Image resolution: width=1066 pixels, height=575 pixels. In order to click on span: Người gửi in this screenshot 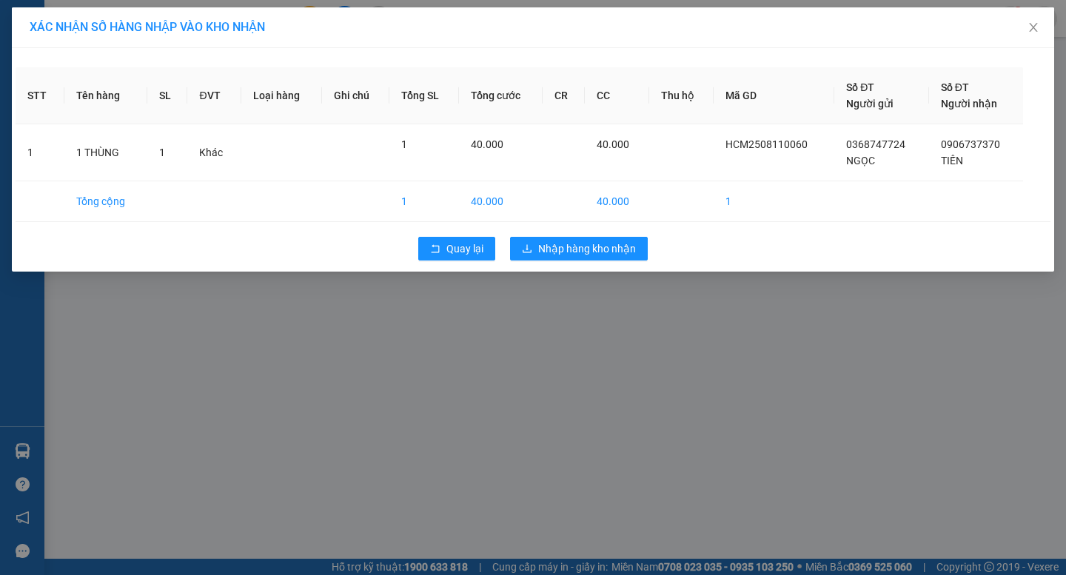, I will do `click(870, 104)`.